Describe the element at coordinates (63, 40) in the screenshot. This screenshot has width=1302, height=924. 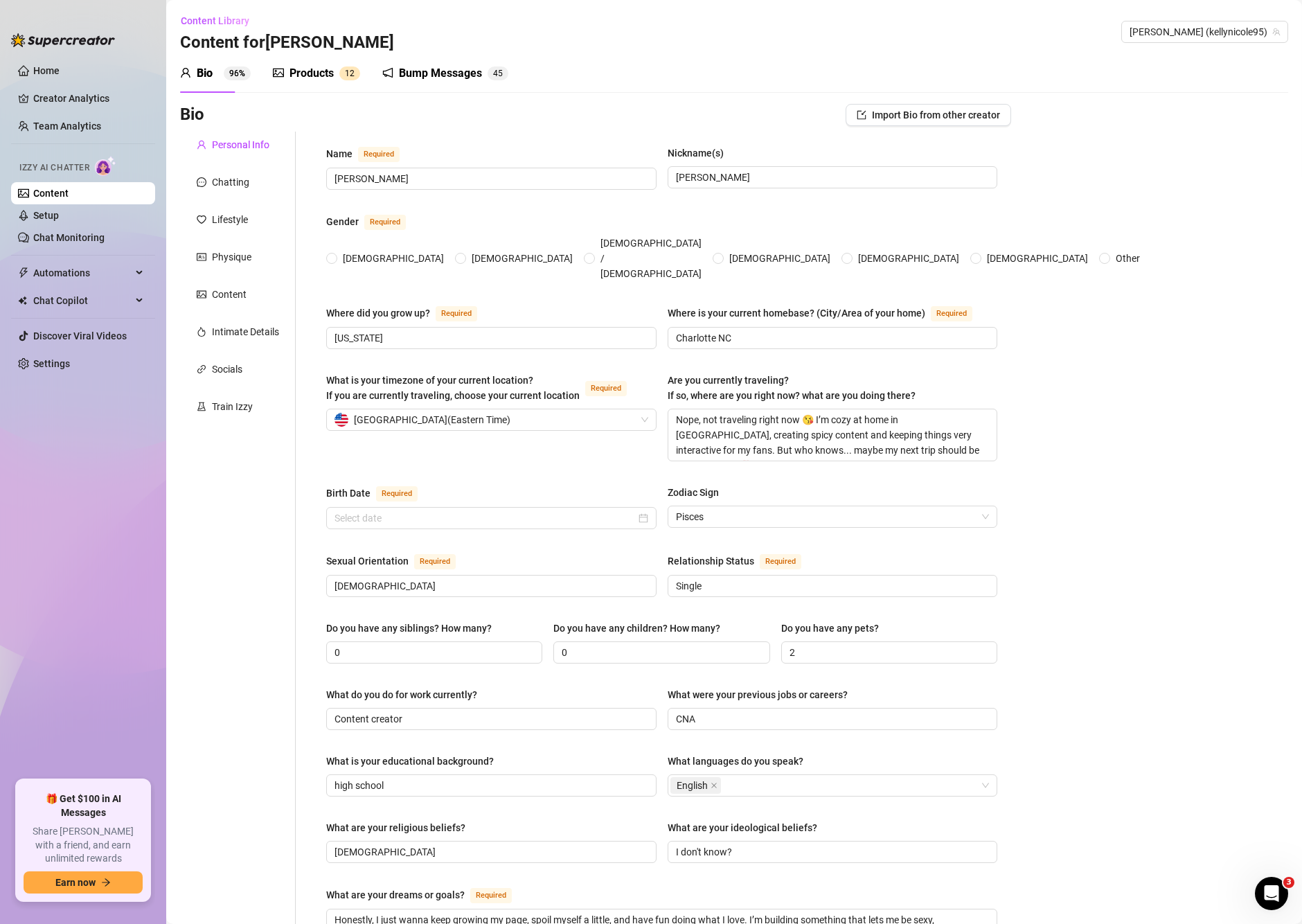
I see `img: logo-BBDzfeDw.svg` at that location.